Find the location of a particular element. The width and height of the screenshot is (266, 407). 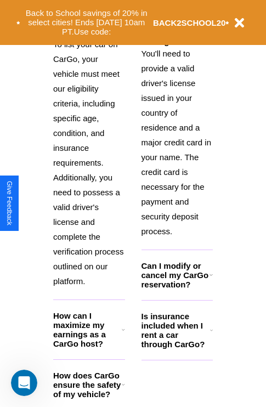

h3: Is insurance included when I rent a car through CarGo? is located at coordinates (175, 330).